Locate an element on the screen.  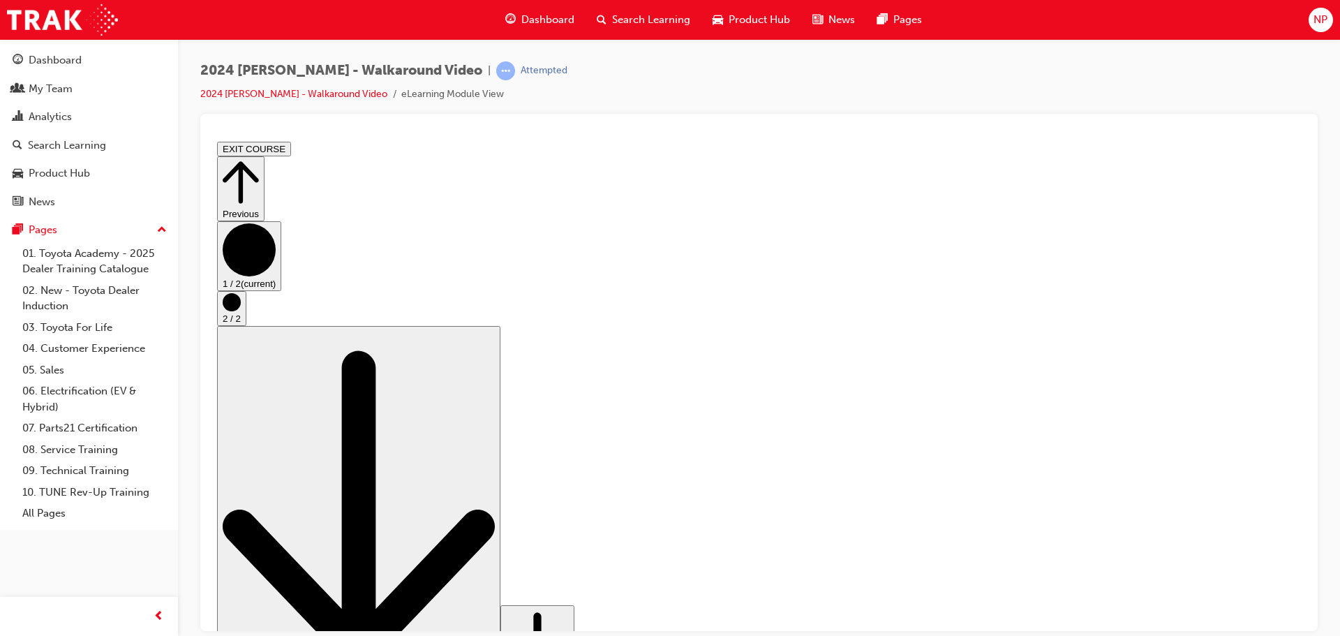
a: news-iconNews is located at coordinates (833, 20).